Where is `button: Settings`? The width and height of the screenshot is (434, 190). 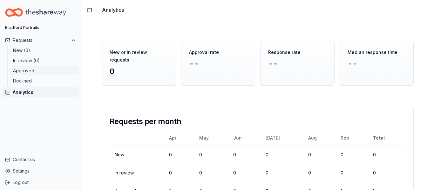
button: Settings is located at coordinates (40, 171).